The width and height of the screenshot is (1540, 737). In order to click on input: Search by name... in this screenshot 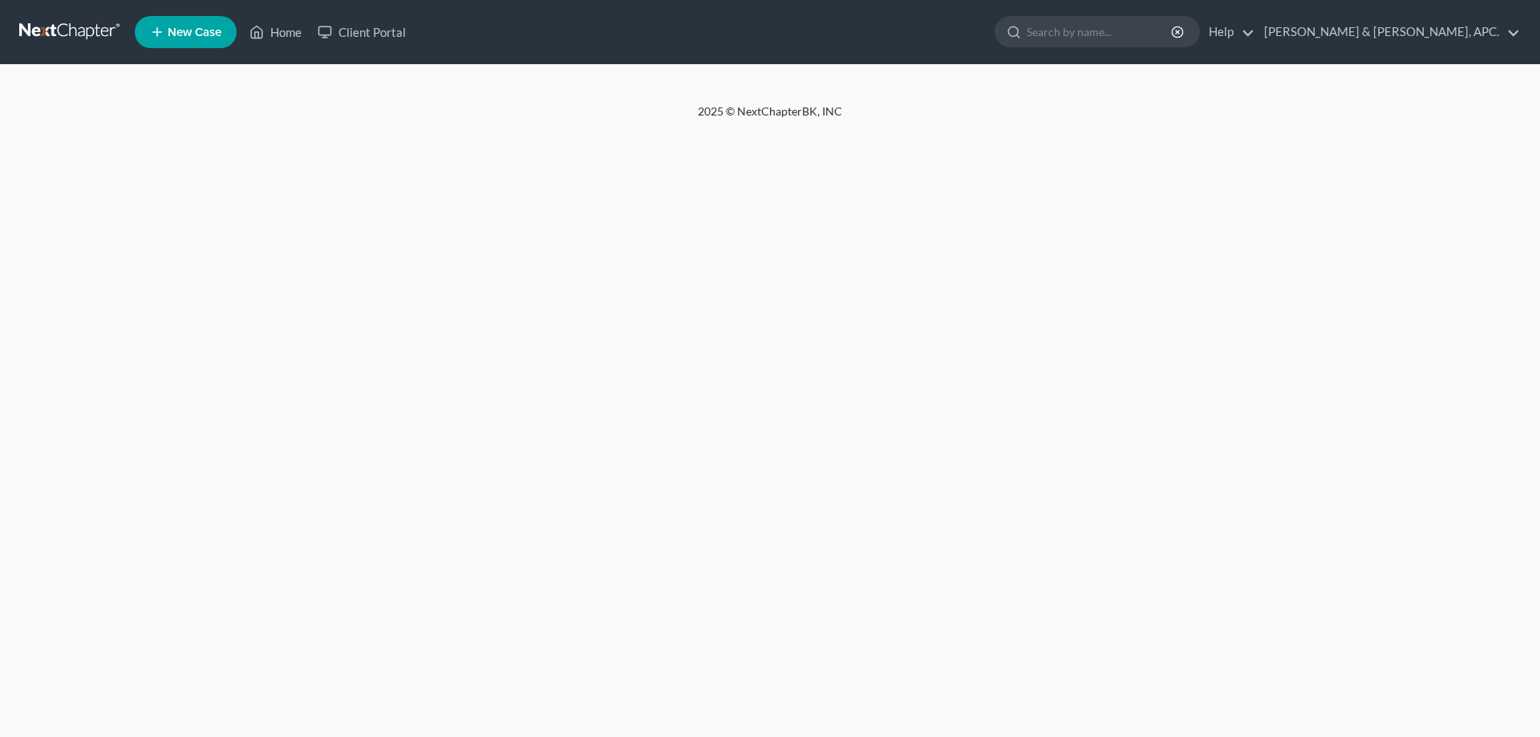, I will do `click(1099, 31)`.